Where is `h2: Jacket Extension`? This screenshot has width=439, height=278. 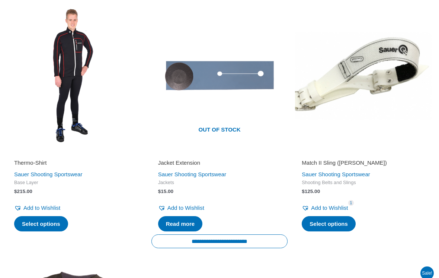
h2: Jacket Extension is located at coordinates (219, 163).